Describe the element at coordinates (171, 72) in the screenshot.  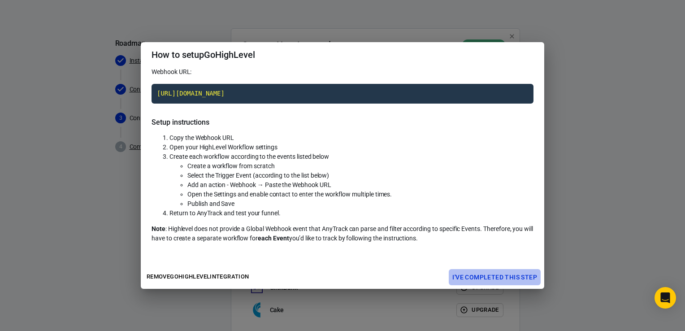
I see `span: Webhook URL:` at that location.